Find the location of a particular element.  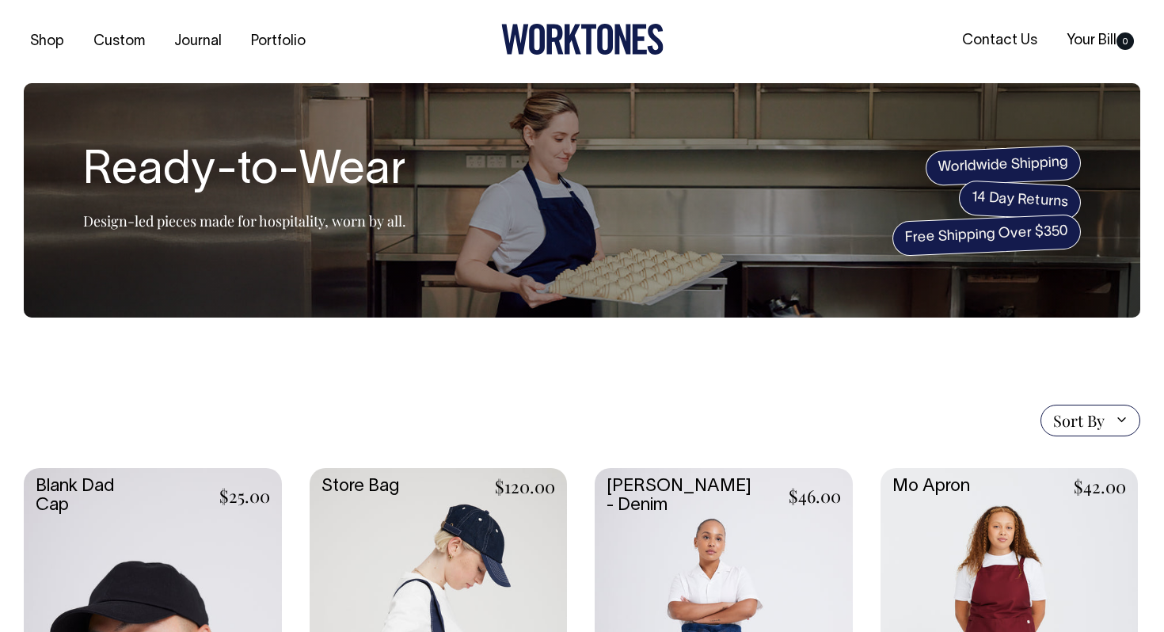

span: Worldwide Shipping is located at coordinates (1003, 166).